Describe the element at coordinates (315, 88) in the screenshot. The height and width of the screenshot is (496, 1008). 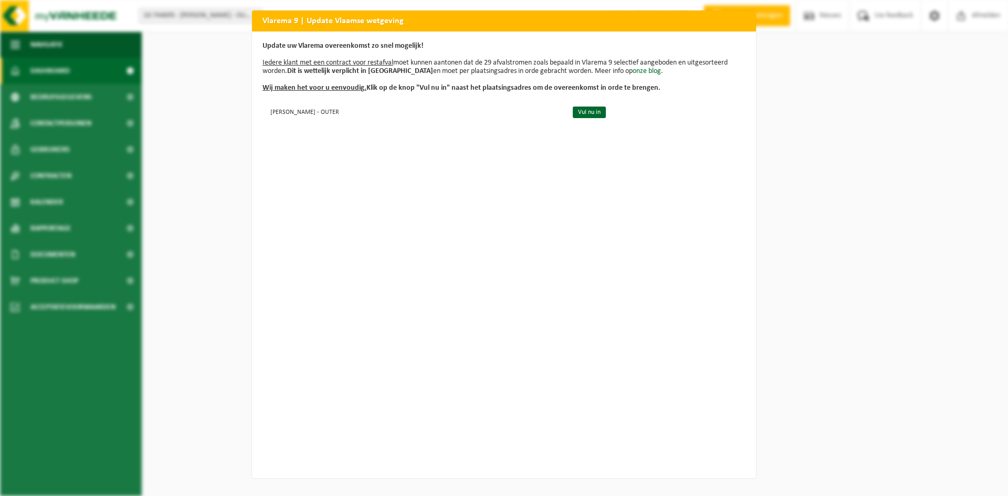
I see `u: Wij maken het voor u eenvoudig.` at that location.